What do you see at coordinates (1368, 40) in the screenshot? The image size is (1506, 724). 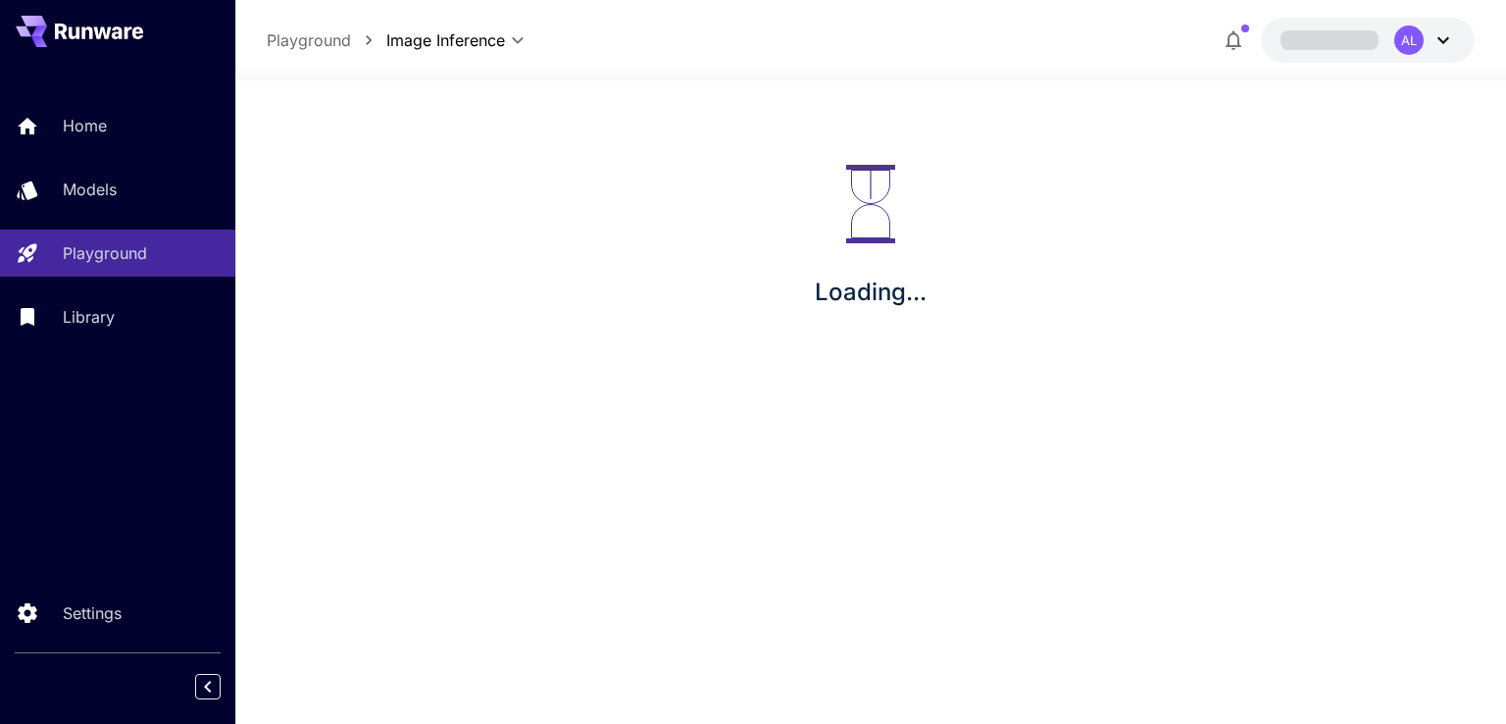 I see `button: AL` at bounding box center [1368, 40].